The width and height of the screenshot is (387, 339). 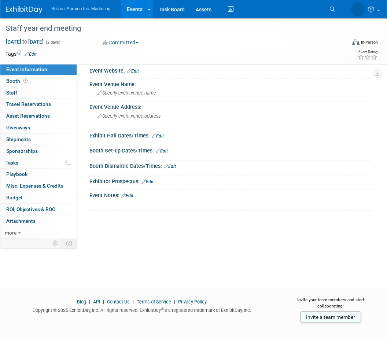 I want to click on div: Event Venue Name:, so click(x=231, y=83).